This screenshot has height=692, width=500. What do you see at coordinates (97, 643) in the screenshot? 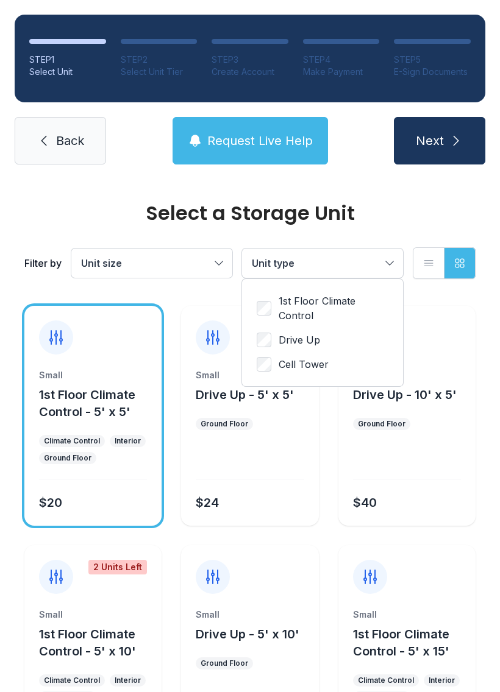
I see `button: 1st Floor Climate Control - 5' x 10'` at bounding box center [97, 643].